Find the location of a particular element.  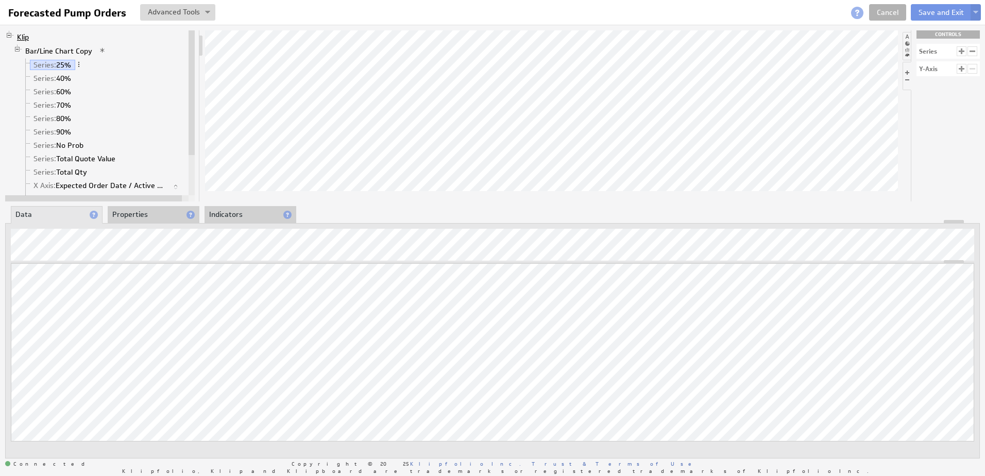

a: Series: Total Qty is located at coordinates (60, 172).